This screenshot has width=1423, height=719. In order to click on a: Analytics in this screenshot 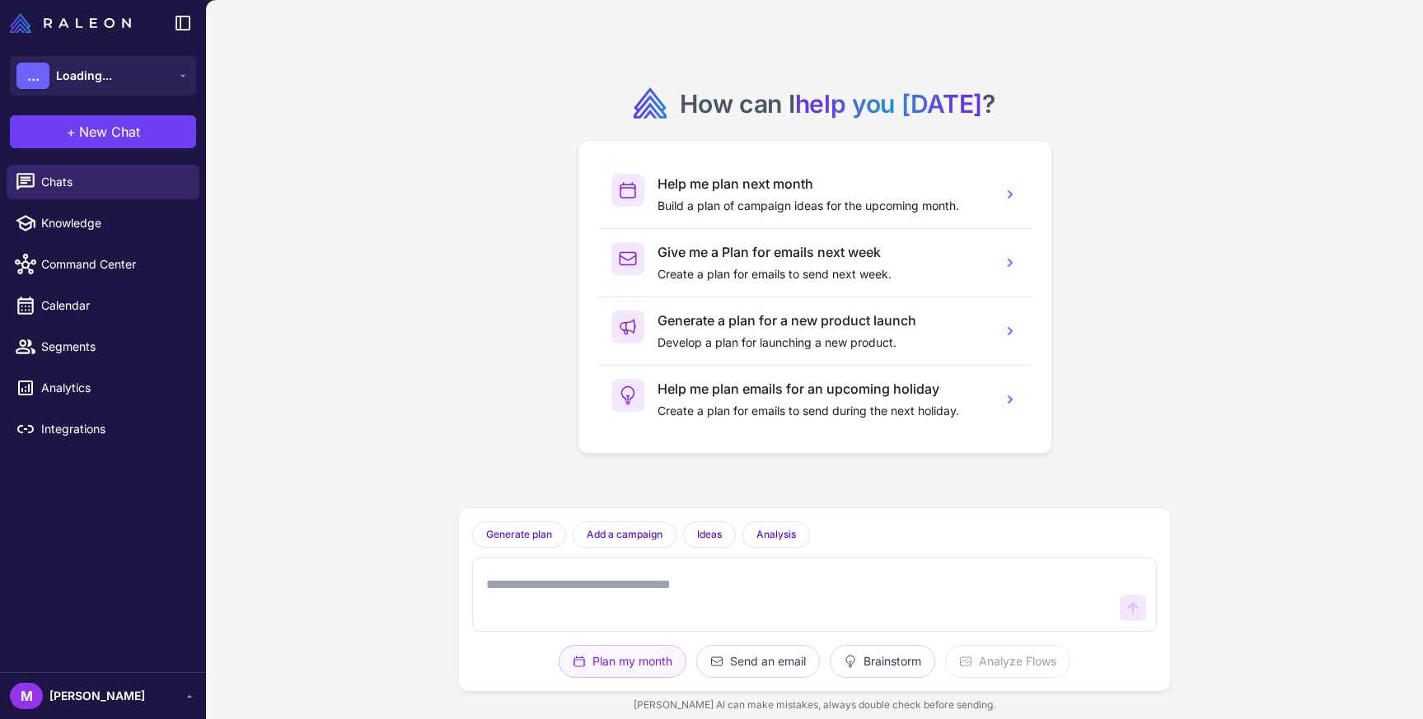, I will do `click(103, 388)`.